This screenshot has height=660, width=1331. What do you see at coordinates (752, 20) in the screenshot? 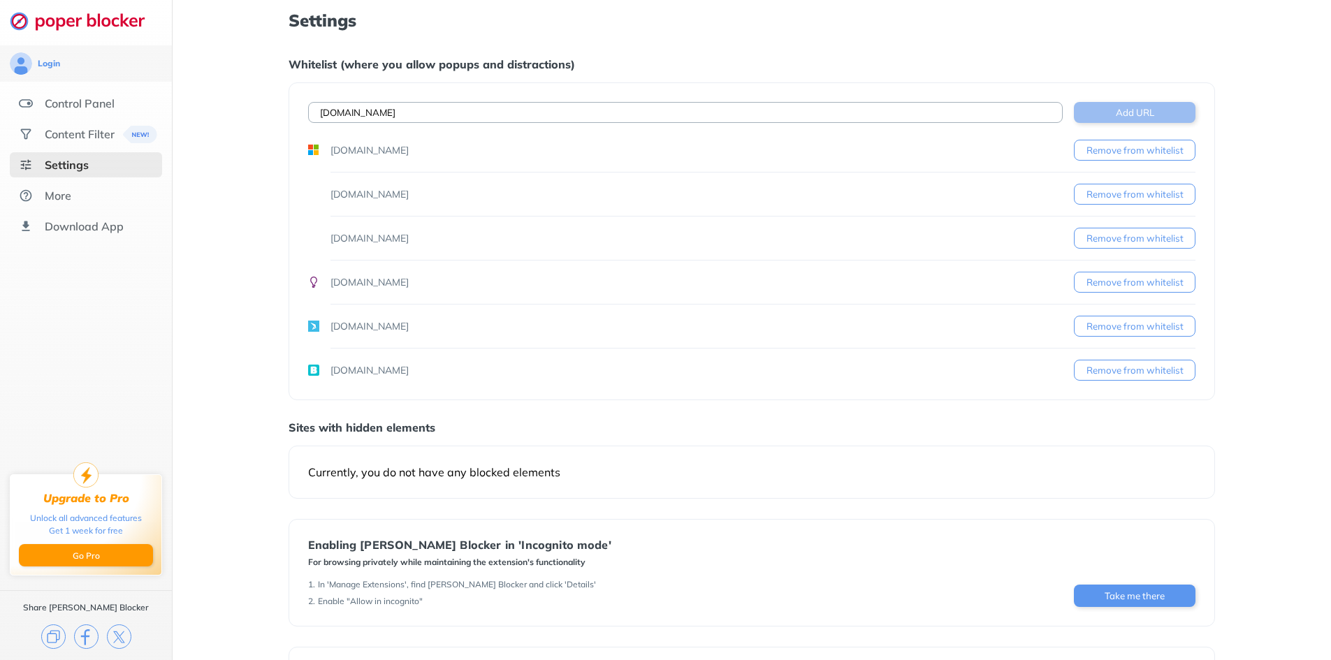
I see `h1: Settings` at bounding box center [752, 20].